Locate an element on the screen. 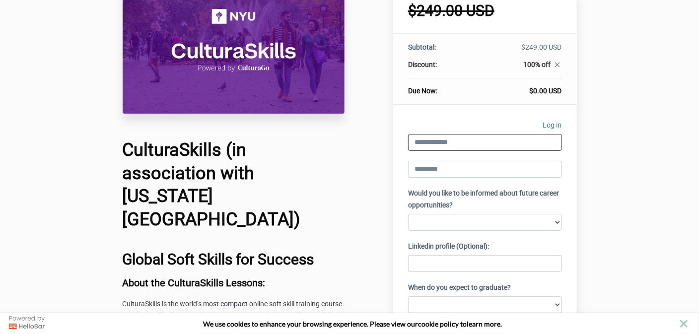  span: We use cookies to enhance your browsing experience. Please view our is located at coordinates (310, 324).